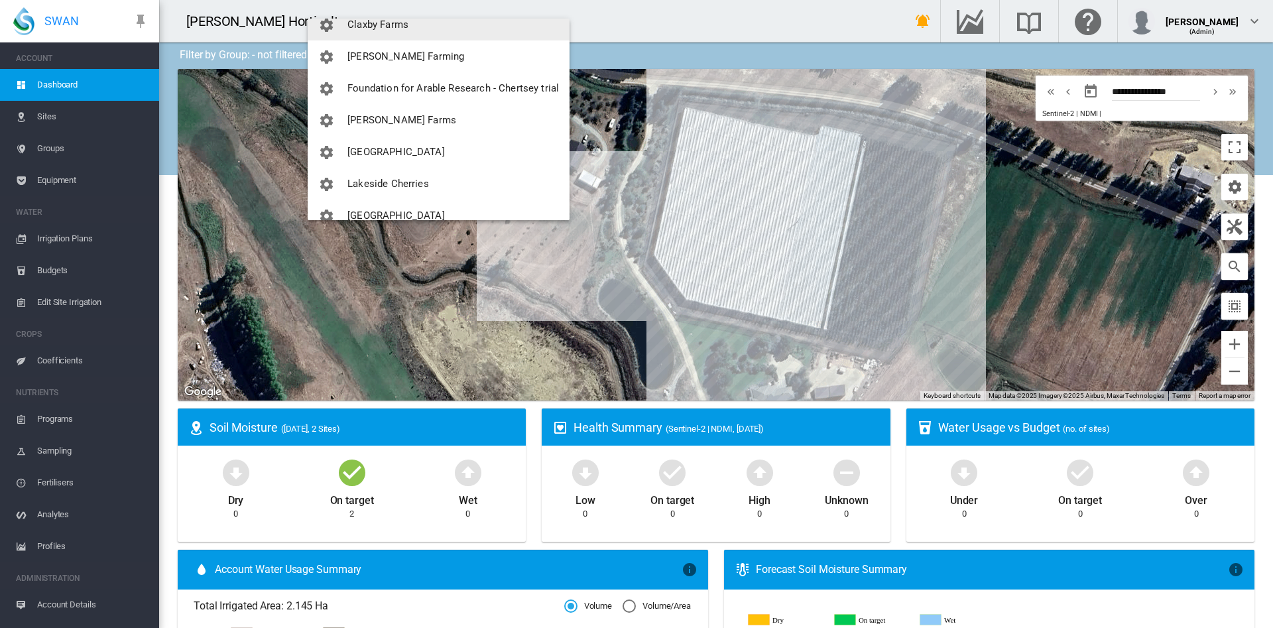 The width and height of the screenshot is (1273, 628). What do you see at coordinates (438, 56) in the screenshot?
I see `button: You have 'Admin' permissions to Colee Farming` at bounding box center [438, 56].